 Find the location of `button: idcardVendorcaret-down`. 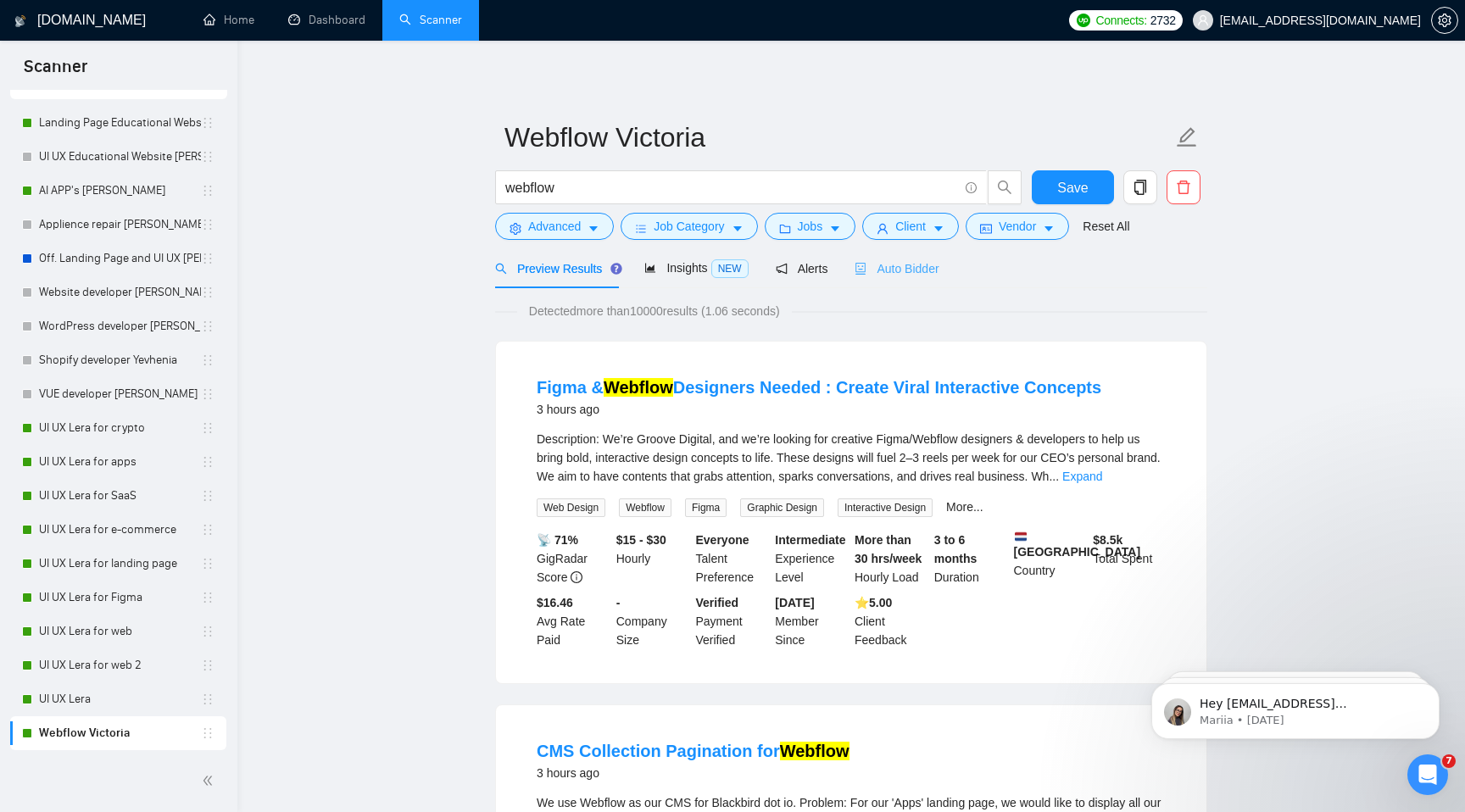

button: idcardVendorcaret-down is located at coordinates (1018, 226).